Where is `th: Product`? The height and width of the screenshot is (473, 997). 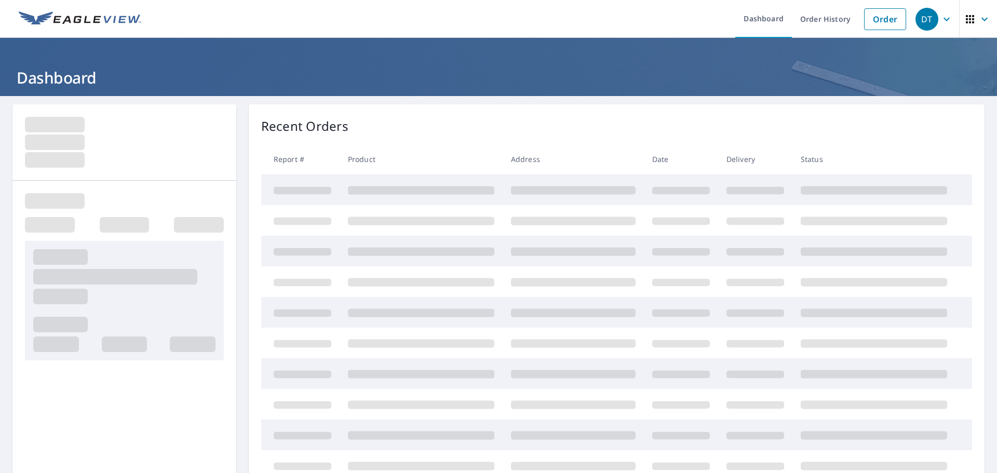
th: Product is located at coordinates (421, 159).